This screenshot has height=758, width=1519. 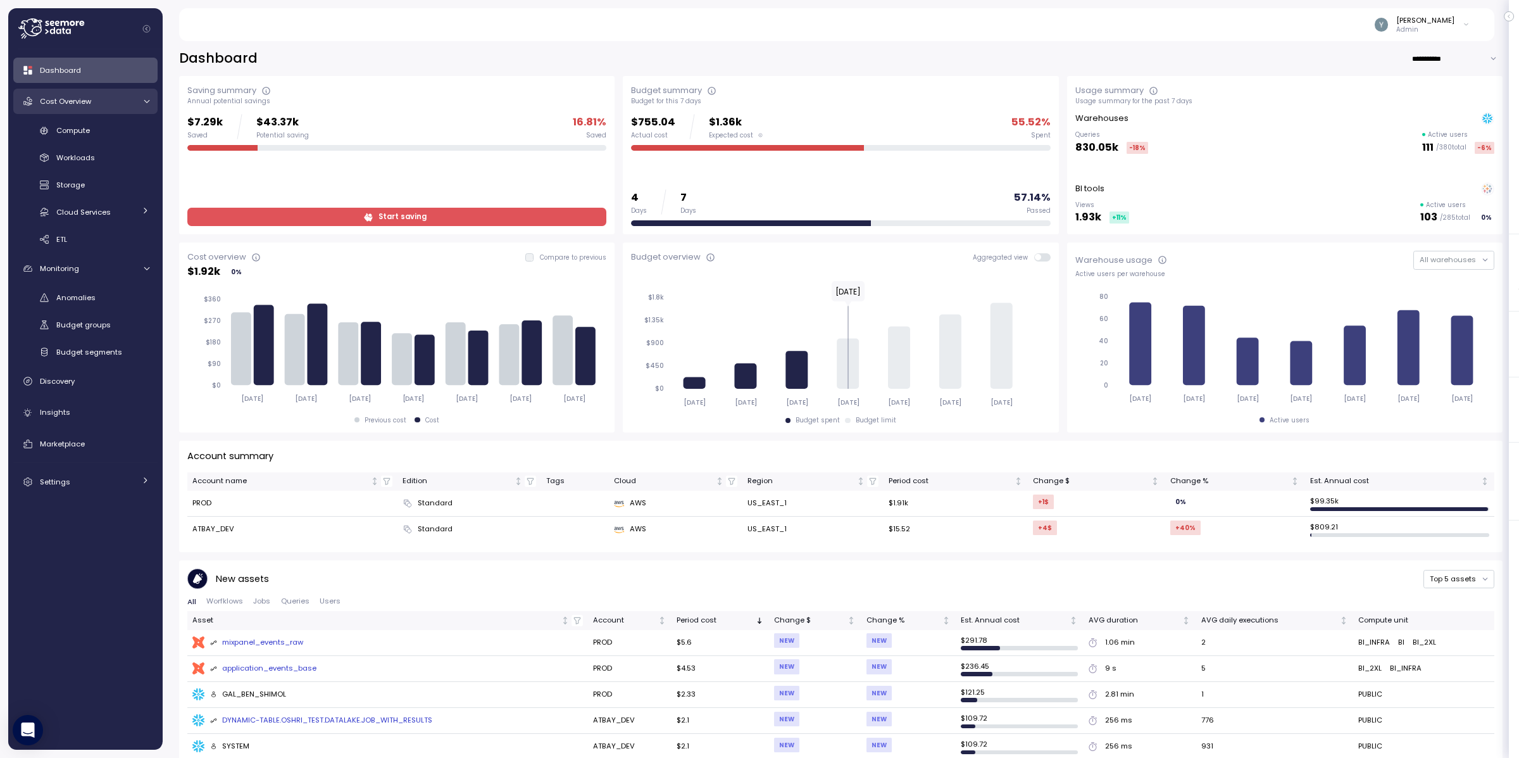 What do you see at coordinates (204, 272) in the screenshot?
I see `p: $ 1.92k` at bounding box center [204, 272].